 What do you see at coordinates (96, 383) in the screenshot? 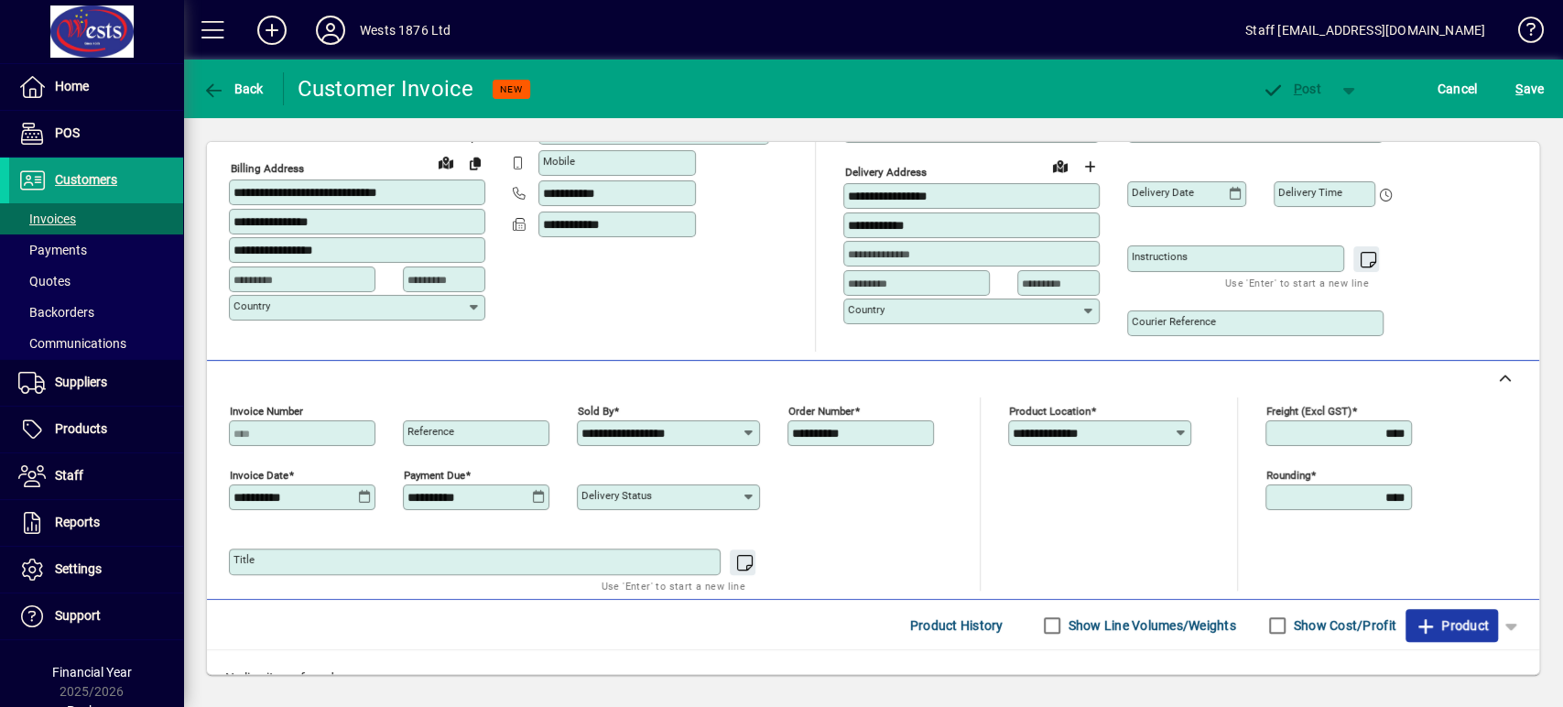
I see `a: Suppliers` at bounding box center [96, 383].